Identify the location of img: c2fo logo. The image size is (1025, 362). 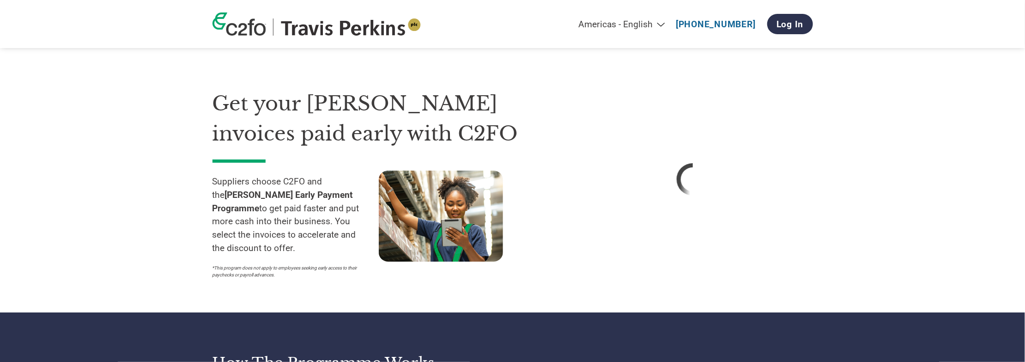
(239, 24).